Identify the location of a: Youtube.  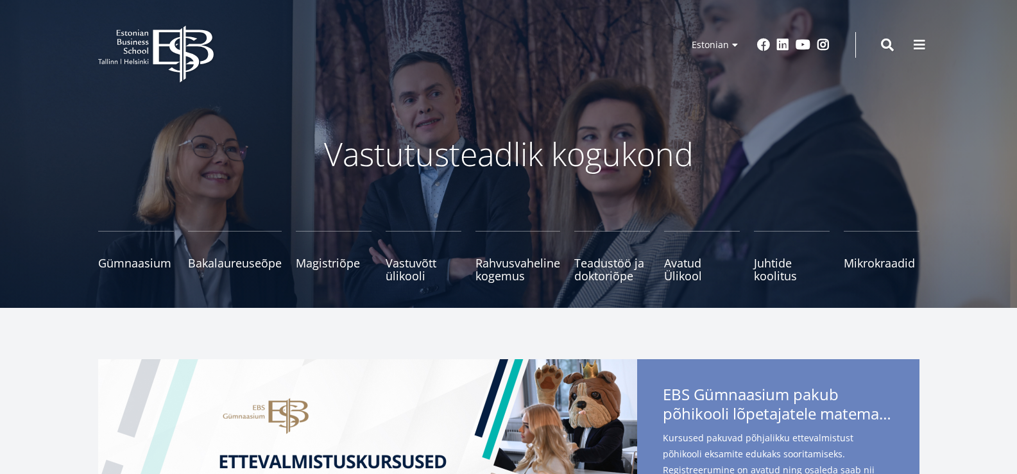
(803, 45).